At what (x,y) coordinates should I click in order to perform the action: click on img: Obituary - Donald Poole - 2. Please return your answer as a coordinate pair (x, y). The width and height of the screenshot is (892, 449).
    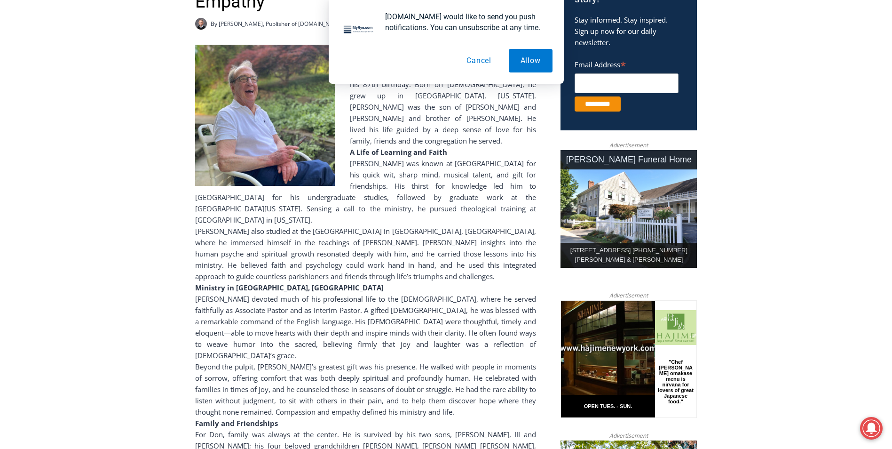
    Looking at the image, I should click on (265, 115).